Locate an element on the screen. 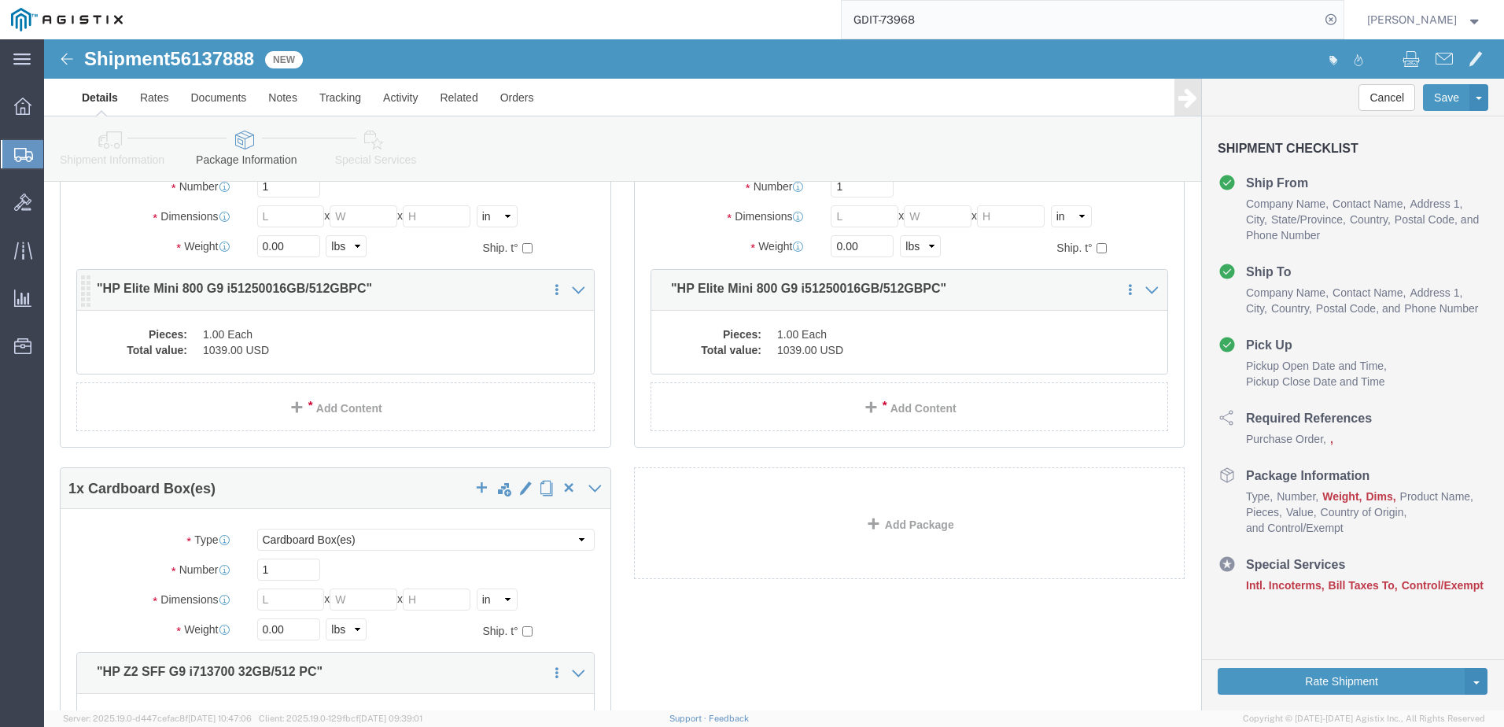 This screenshot has height=727, width=1504. a: Feedback is located at coordinates (728, 718).